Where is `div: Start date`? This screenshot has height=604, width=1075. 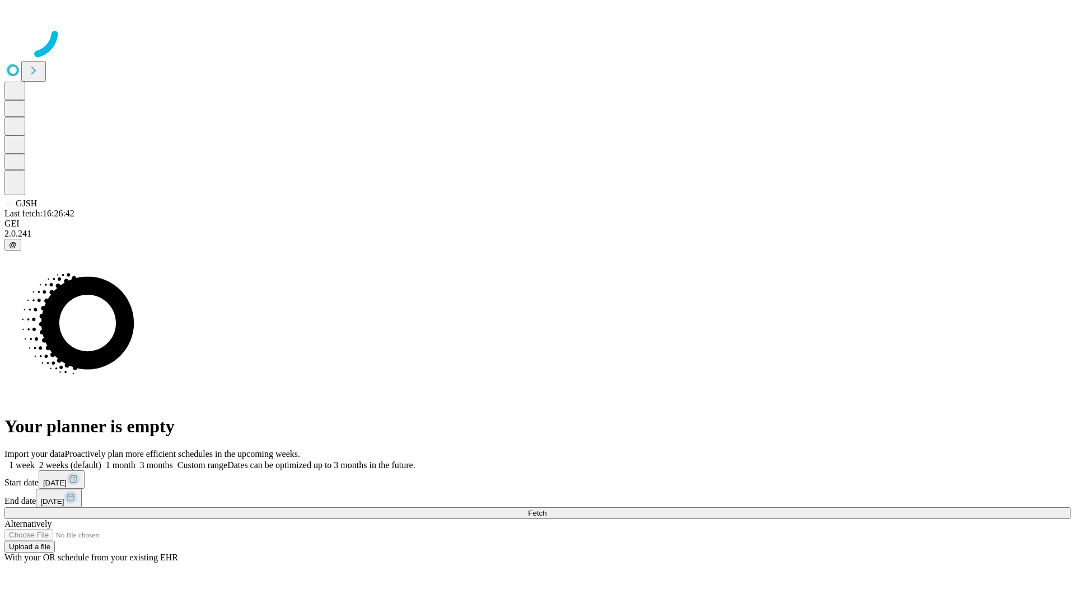 div: Start date is located at coordinates (537, 480).